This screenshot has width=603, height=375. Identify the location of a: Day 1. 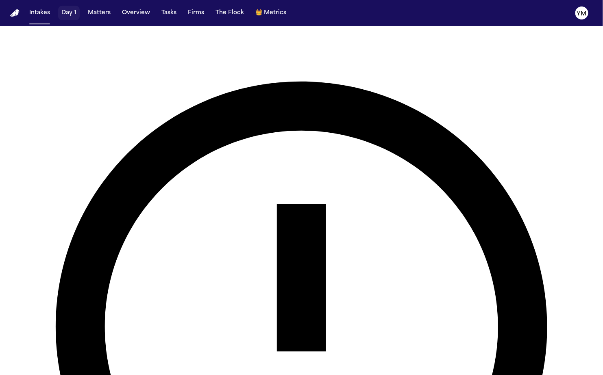
(69, 13).